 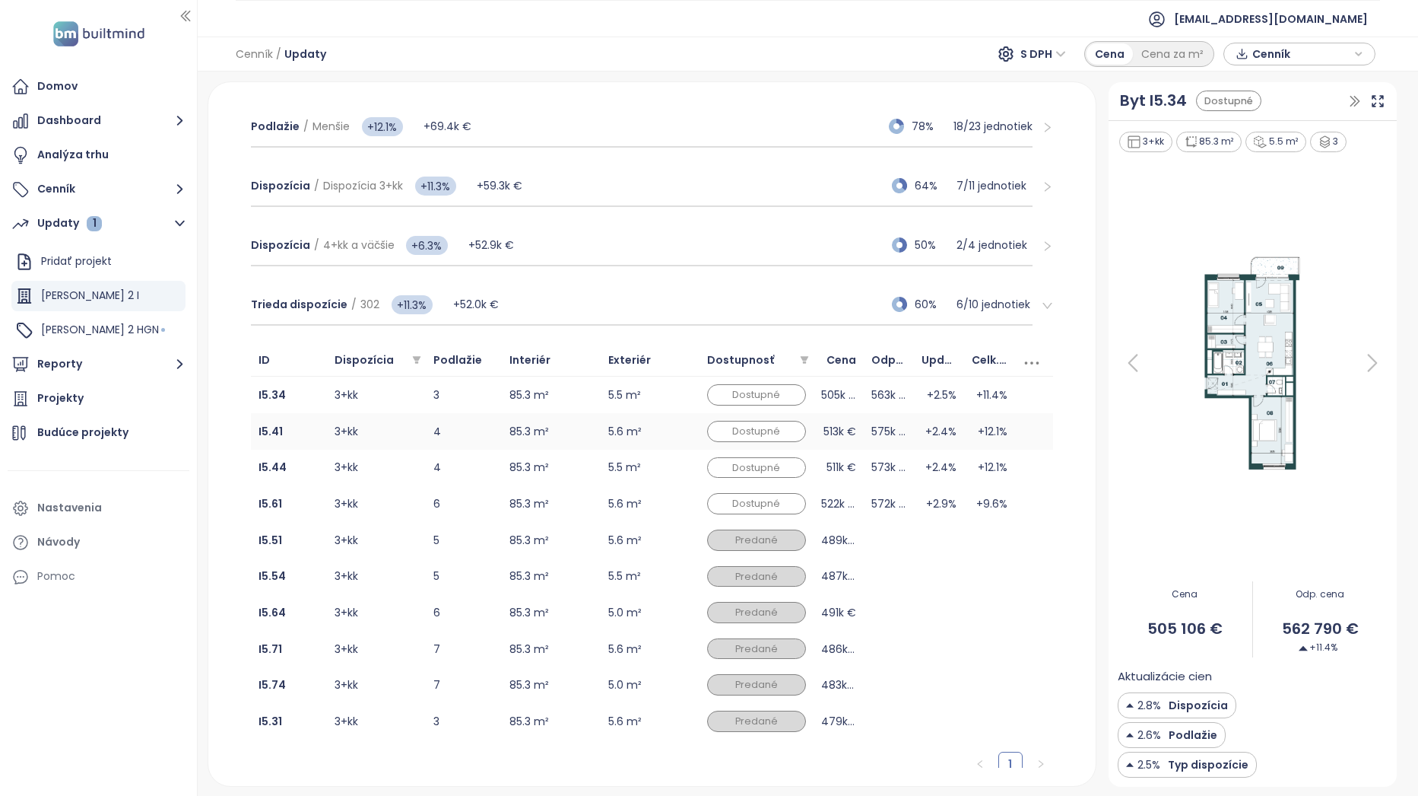 I want to click on span: +11.3%, so click(x=412, y=304).